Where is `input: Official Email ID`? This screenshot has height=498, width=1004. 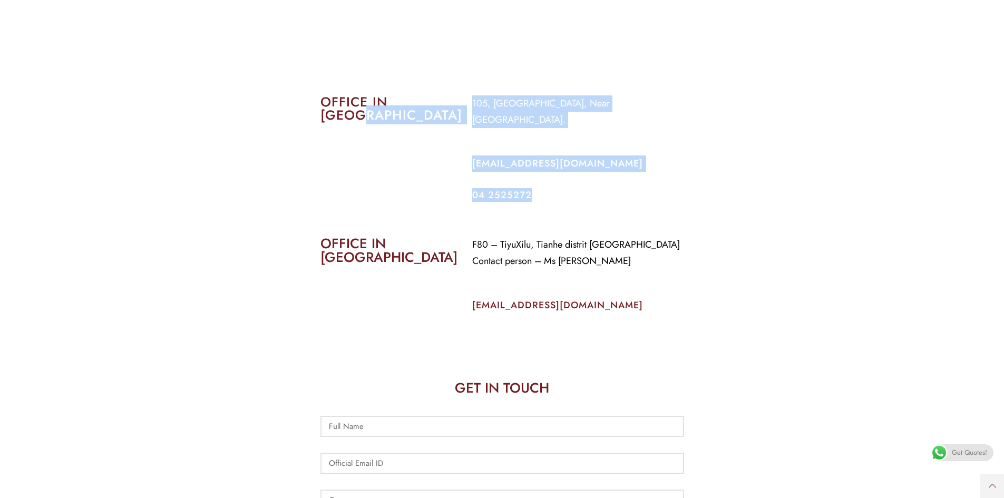
input: Official Email ID is located at coordinates (502, 463).